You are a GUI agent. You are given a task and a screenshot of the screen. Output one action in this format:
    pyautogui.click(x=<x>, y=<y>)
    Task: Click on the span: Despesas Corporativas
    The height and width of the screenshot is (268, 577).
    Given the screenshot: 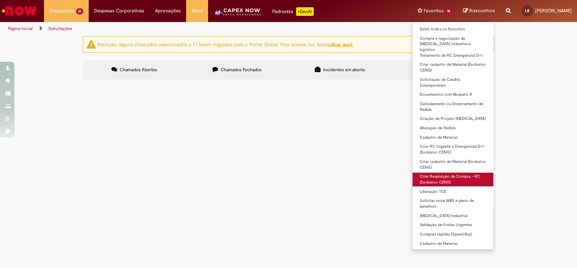 What is the action you would take?
    pyautogui.click(x=119, y=11)
    